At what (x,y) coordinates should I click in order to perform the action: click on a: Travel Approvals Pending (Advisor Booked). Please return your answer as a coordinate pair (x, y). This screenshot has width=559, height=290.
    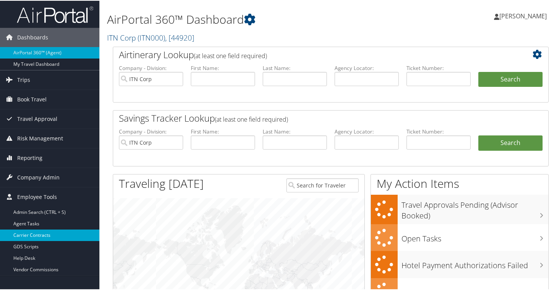
    Looking at the image, I should click on (459, 208).